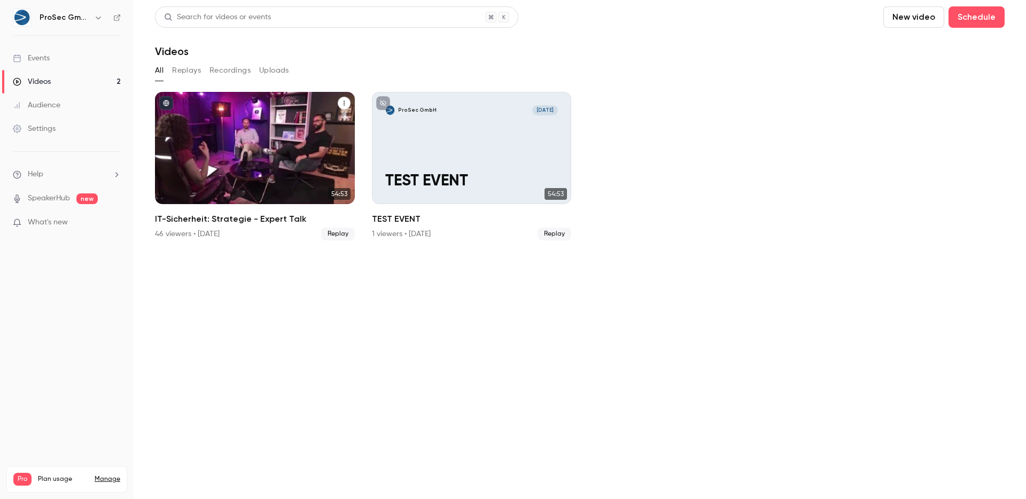 The width and height of the screenshot is (1026, 499). I want to click on span: Plan usage, so click(63, 479).